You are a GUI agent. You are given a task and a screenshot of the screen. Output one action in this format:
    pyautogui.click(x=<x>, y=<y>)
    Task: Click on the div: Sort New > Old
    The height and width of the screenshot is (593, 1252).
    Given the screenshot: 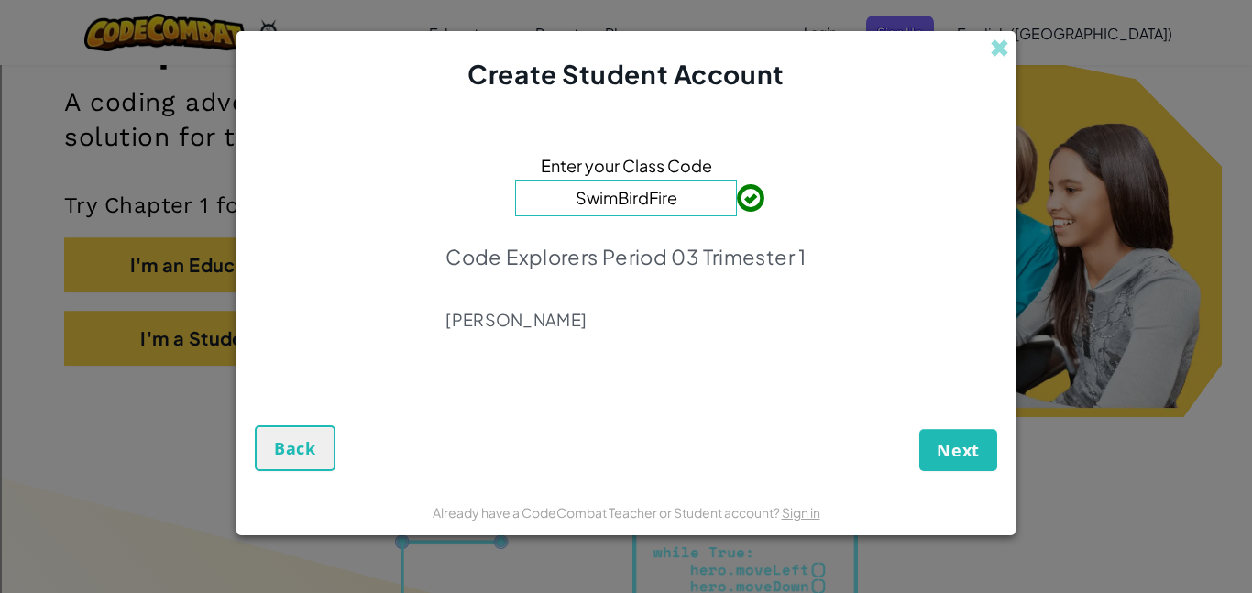 What is the action you would take?
    pyautogui.click(x=626, y=68)
    